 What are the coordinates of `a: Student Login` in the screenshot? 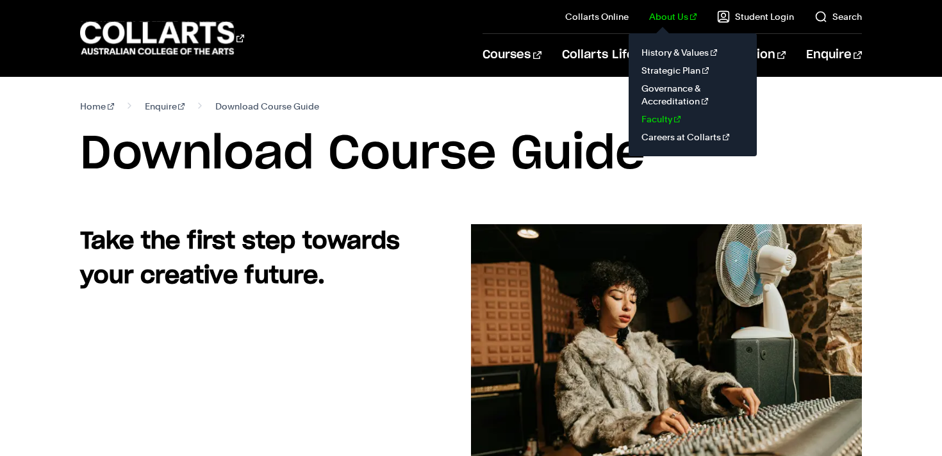 It's located at (756, 17).